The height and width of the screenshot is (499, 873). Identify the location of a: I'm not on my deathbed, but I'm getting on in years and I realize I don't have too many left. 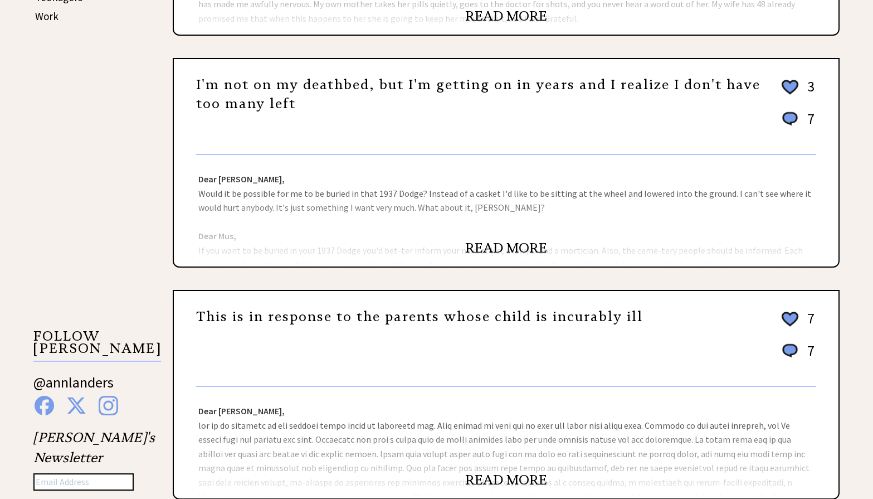
(478, 94).